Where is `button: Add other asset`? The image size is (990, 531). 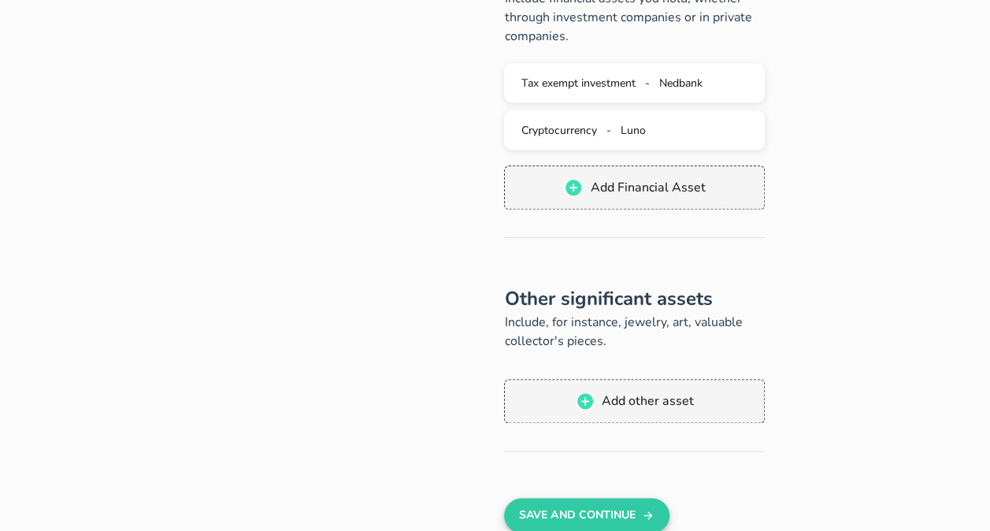
button: Add other asset is located at coordinates (634, 401).